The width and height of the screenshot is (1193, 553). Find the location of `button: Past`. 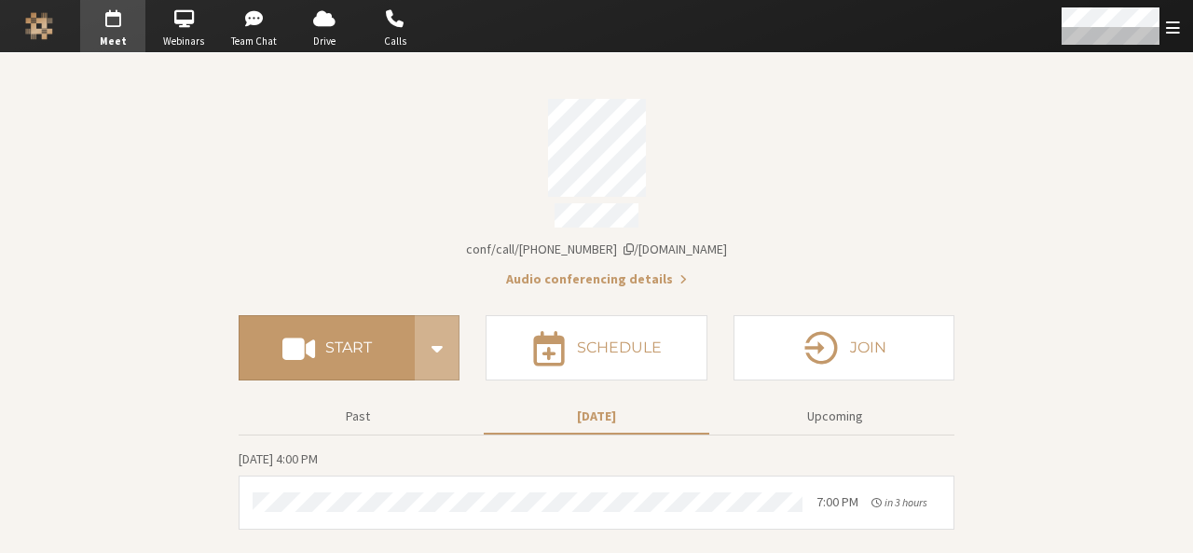

button: Past is located at coordinates (358, 416).